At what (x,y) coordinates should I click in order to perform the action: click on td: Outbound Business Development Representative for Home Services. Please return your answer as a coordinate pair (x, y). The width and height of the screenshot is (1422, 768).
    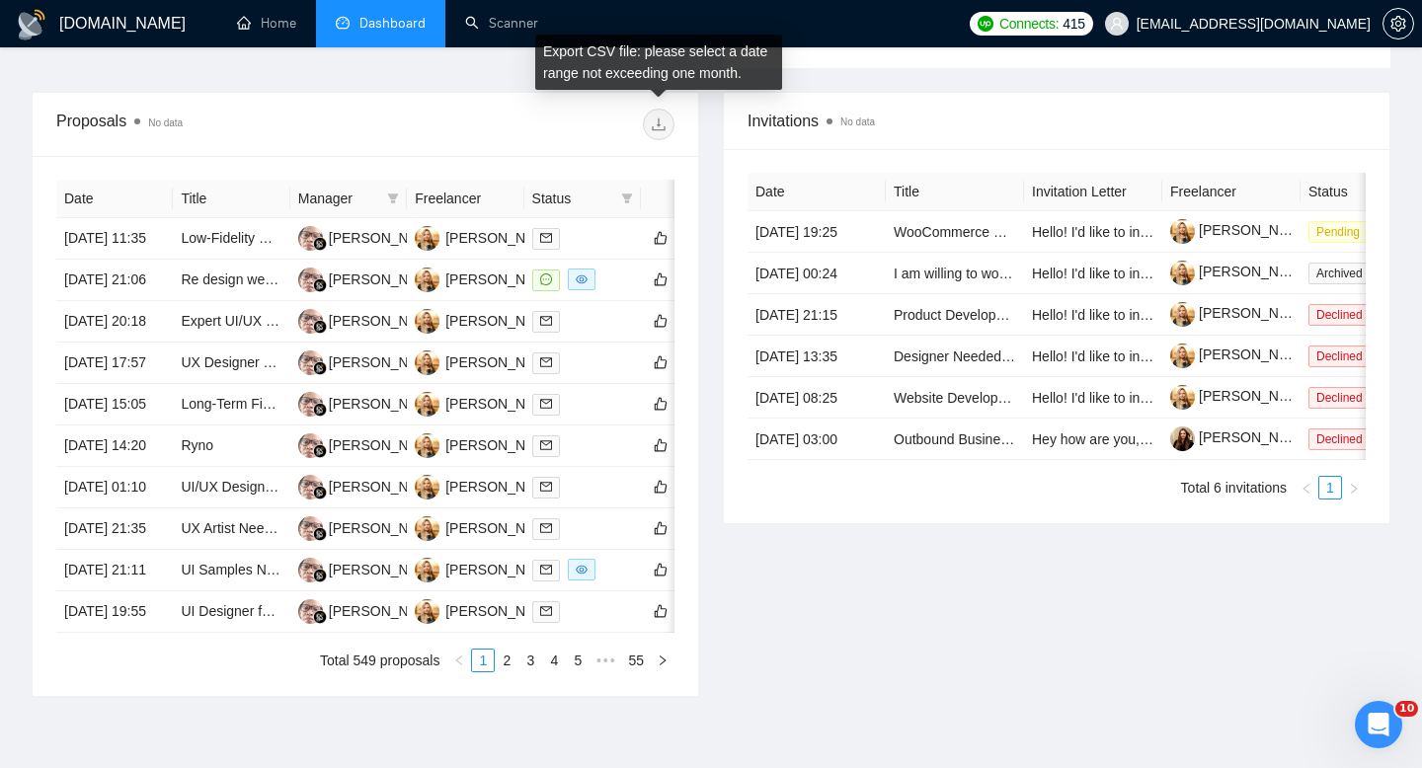
    Looking at the image, I should click on (955, 440).